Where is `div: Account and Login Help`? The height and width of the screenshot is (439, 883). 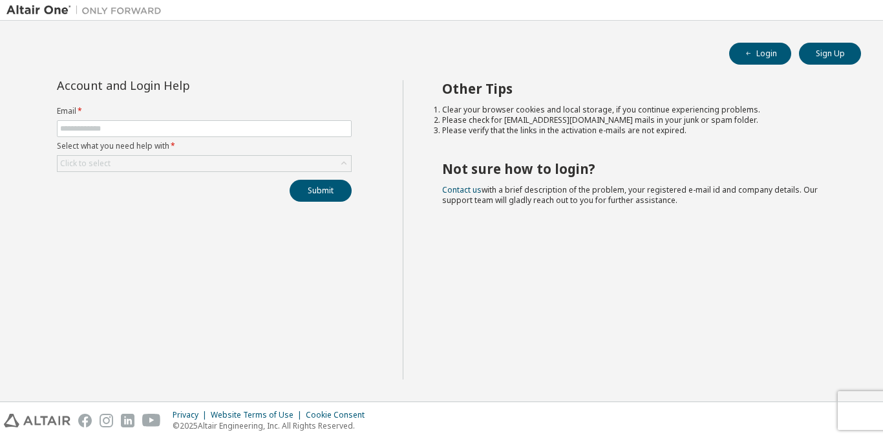
div: Account and Login Help is located at coordinates (174, 85).